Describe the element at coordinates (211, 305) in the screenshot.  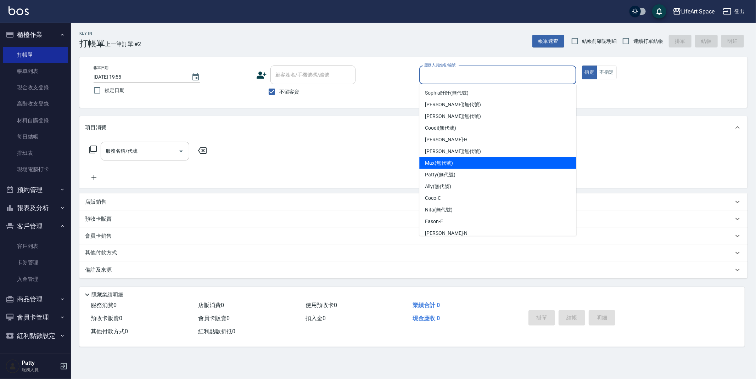
I see `span: 店販消費 0` at that location.